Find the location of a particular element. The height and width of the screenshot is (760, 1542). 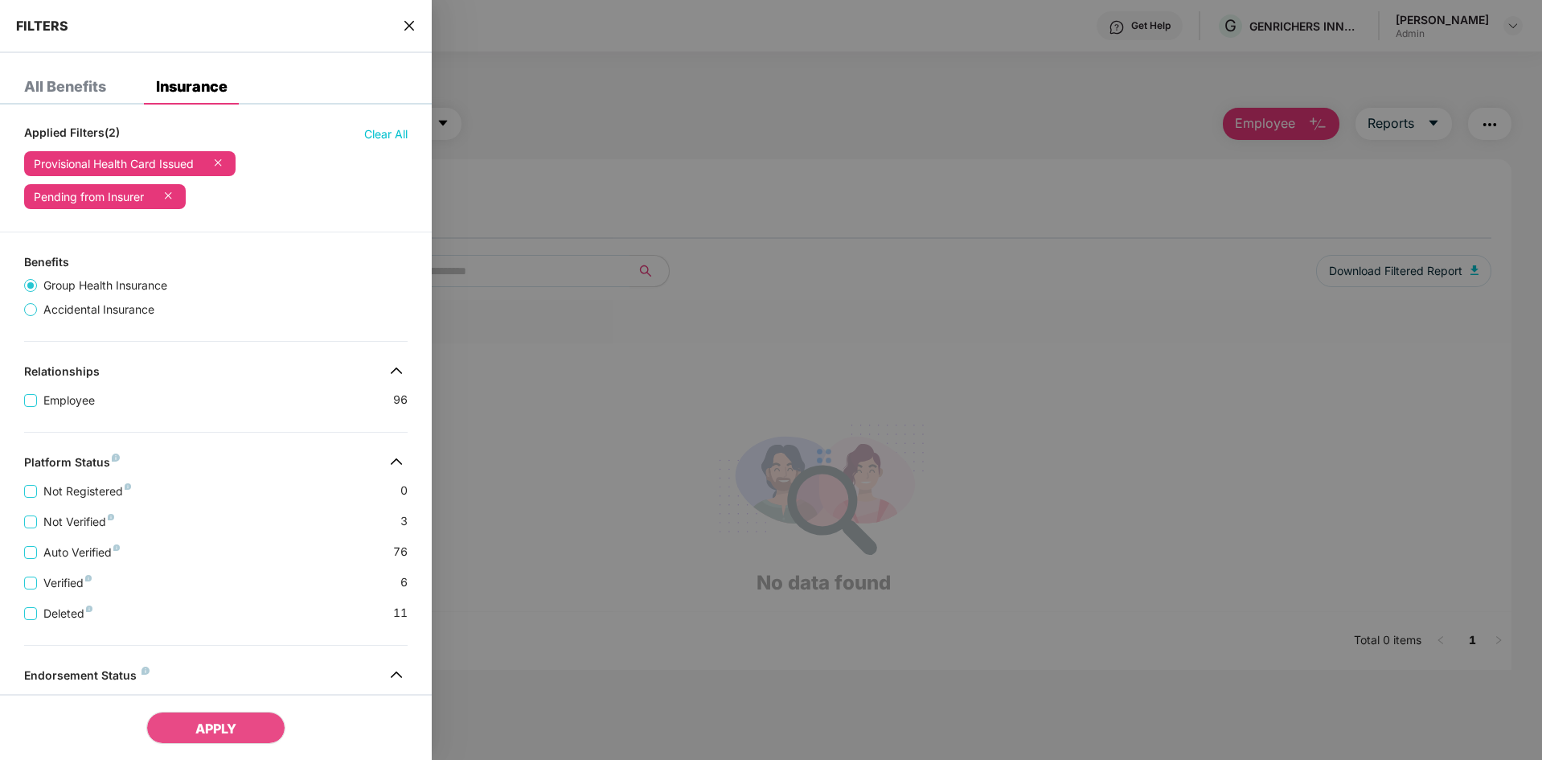

span: Employee is located at coordinates (69, 400).